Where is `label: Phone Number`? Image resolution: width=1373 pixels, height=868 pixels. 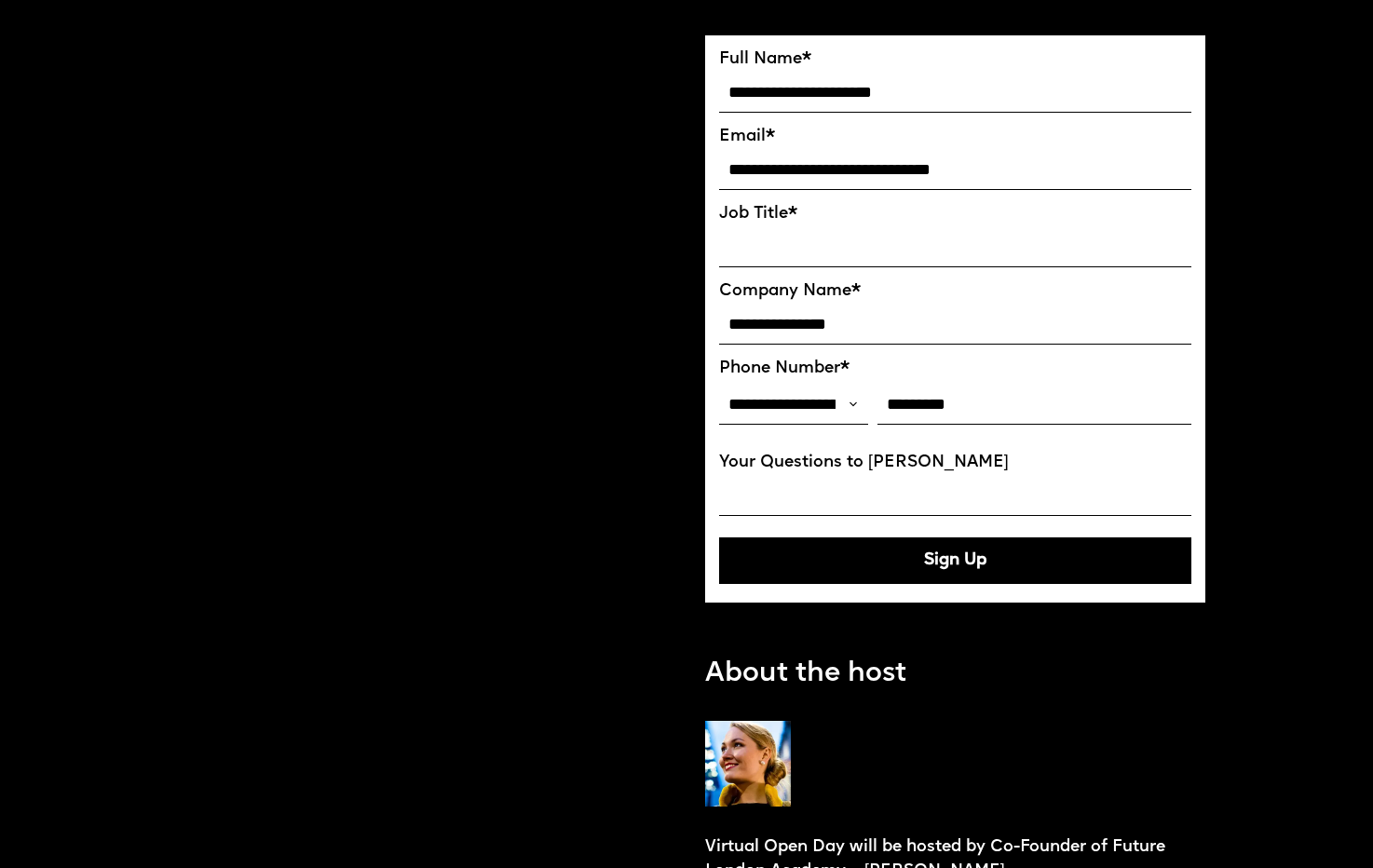 label: Phone Number is located at coordinates (955, 367).